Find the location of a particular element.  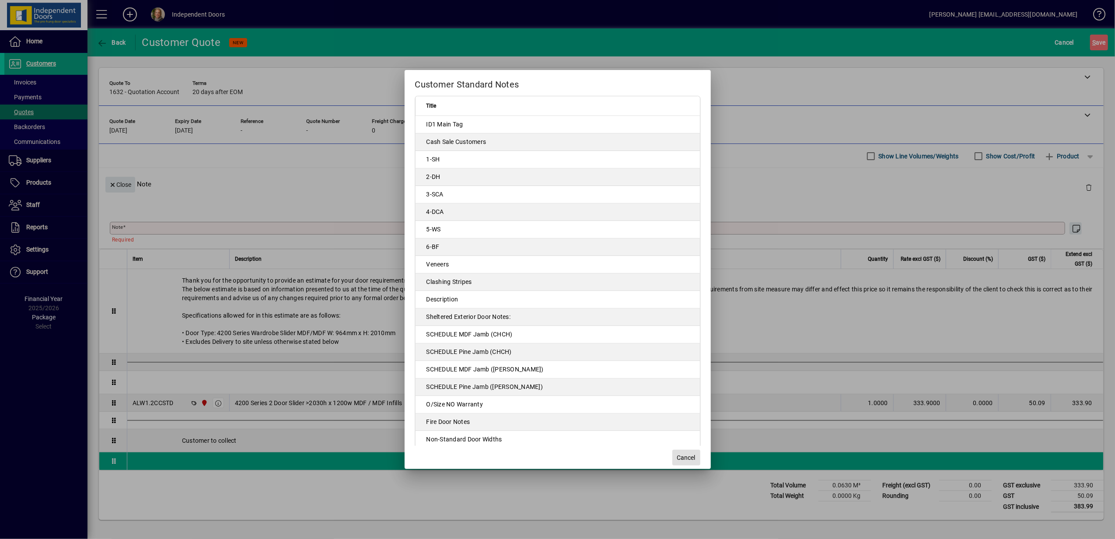

td: Fire Door Notes is located at coordinates (558, 422).